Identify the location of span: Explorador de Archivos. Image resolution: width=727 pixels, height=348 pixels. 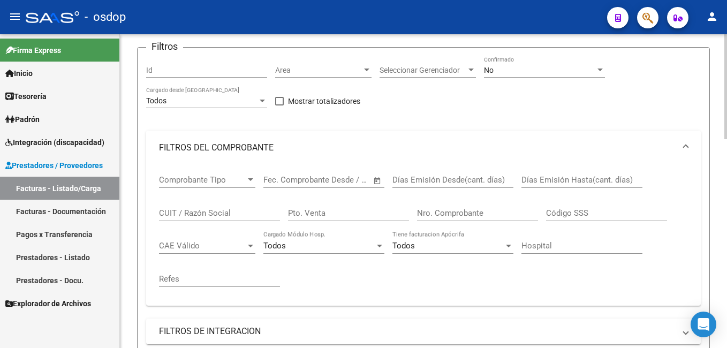
(48, 304).